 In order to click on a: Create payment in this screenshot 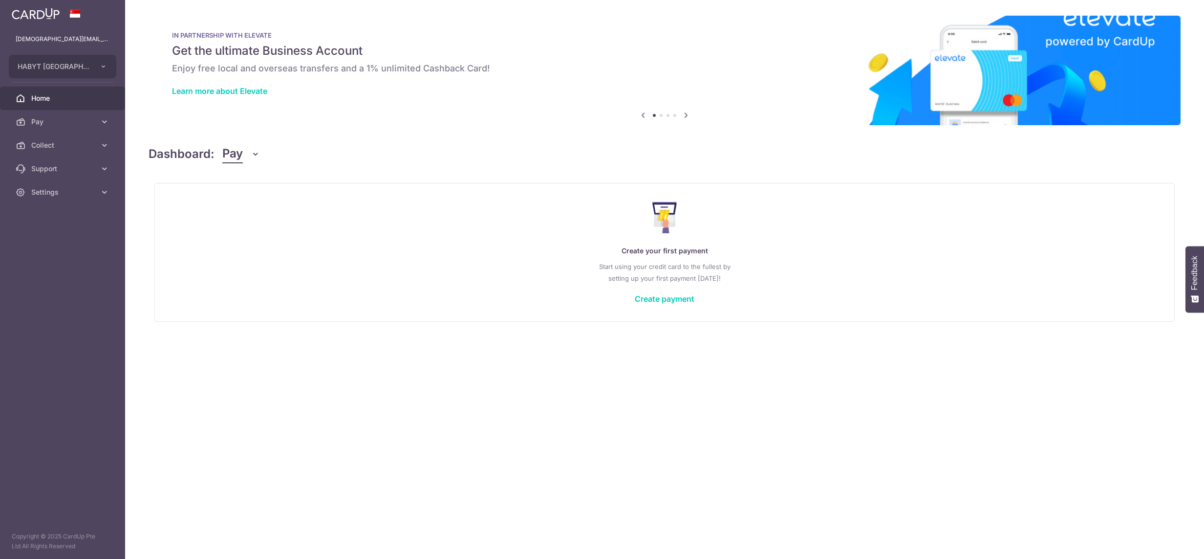, I will do `click(665, 299)`.